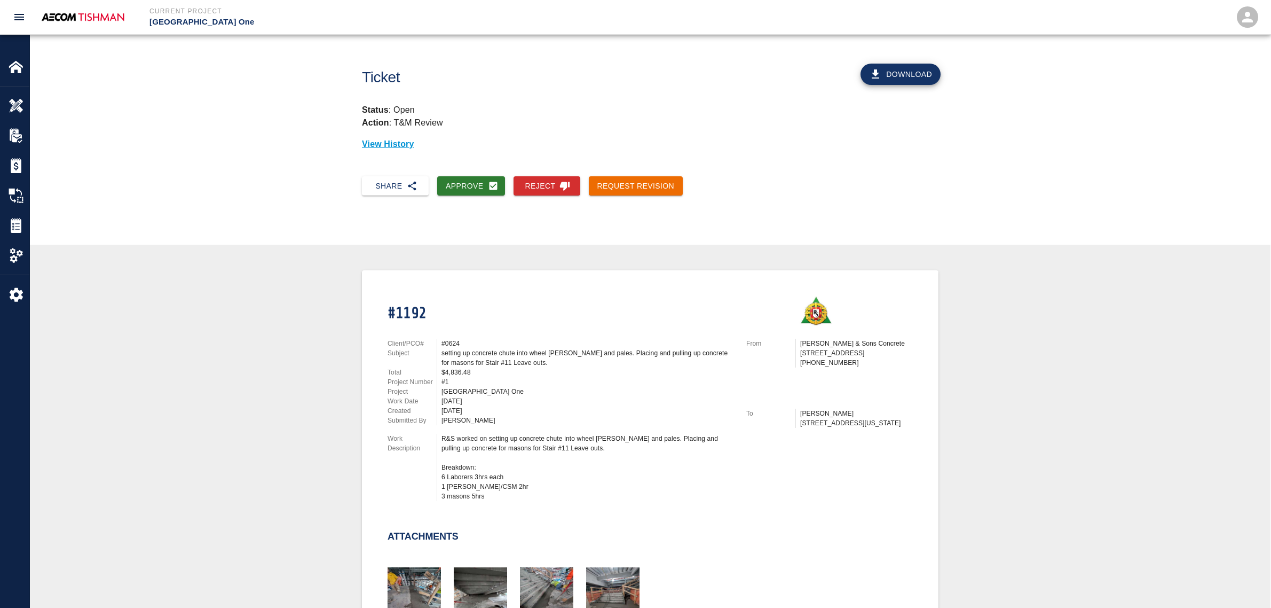  Describe the element at coordinates (412, 401) in the screenshot. I see `p: Work Date` at that location.